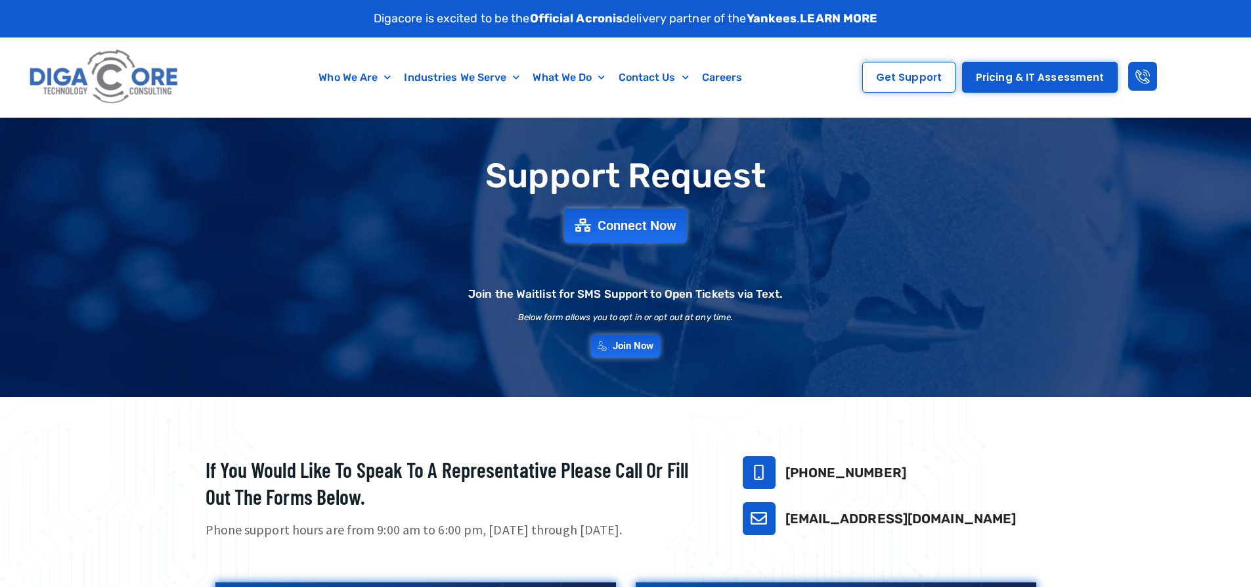 Image resolution: width=1251 pixels, height=587 pixels. What do you see at coordinates (909, 77) in the screenshot?
I see `span: Get Support` at bounding box center [909, 77].